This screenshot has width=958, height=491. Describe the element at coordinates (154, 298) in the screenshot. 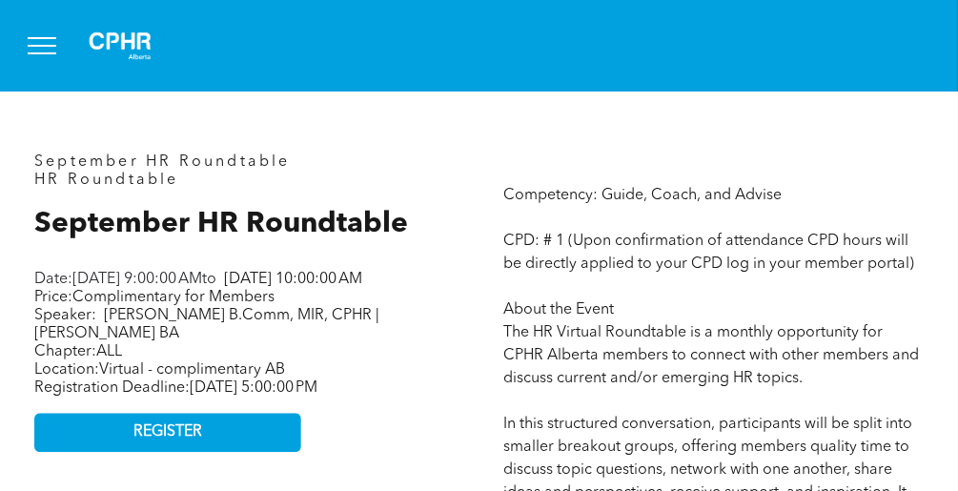

I see `span: Price:` at that location.